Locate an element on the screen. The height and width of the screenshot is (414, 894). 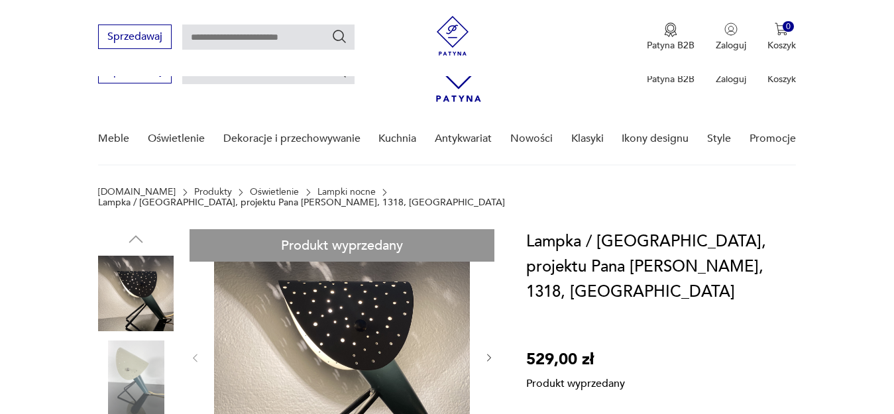
a: Promocje is located at coordinates (773, 139).